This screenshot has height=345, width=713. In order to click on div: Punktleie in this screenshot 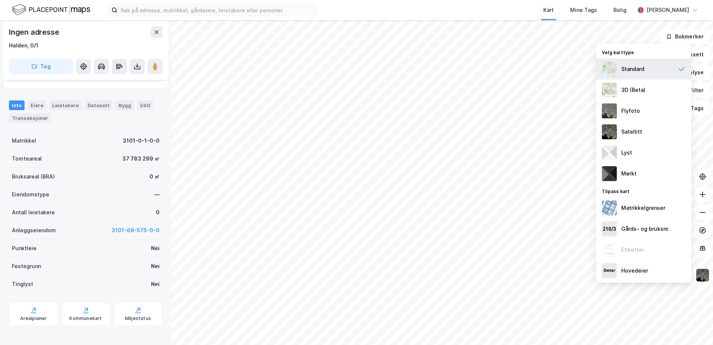, I will do `click(24, 248)`.